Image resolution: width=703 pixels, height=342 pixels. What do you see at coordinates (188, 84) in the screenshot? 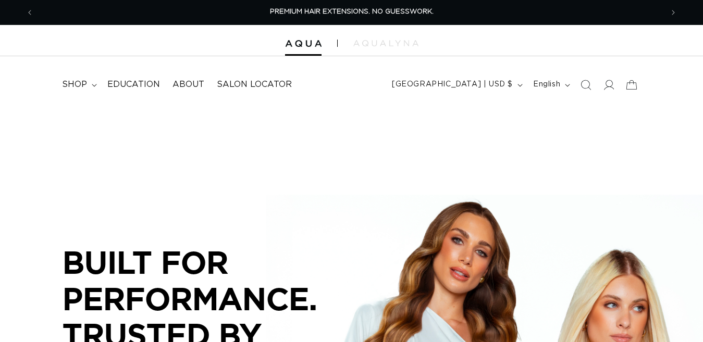
I see `a: About` at bounding box center [188, 84].